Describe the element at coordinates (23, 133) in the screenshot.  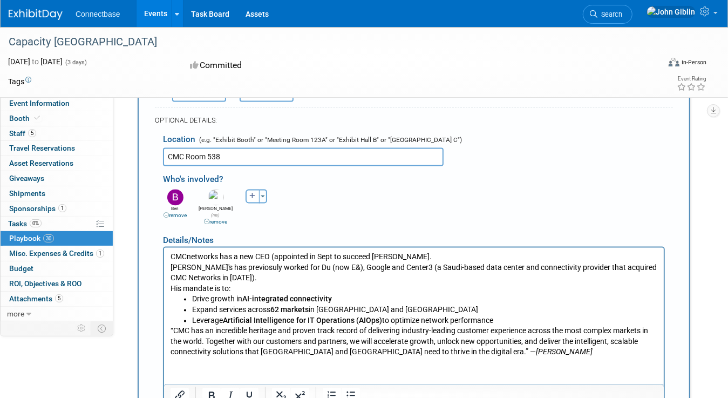
I see `span: Staff` at that location.